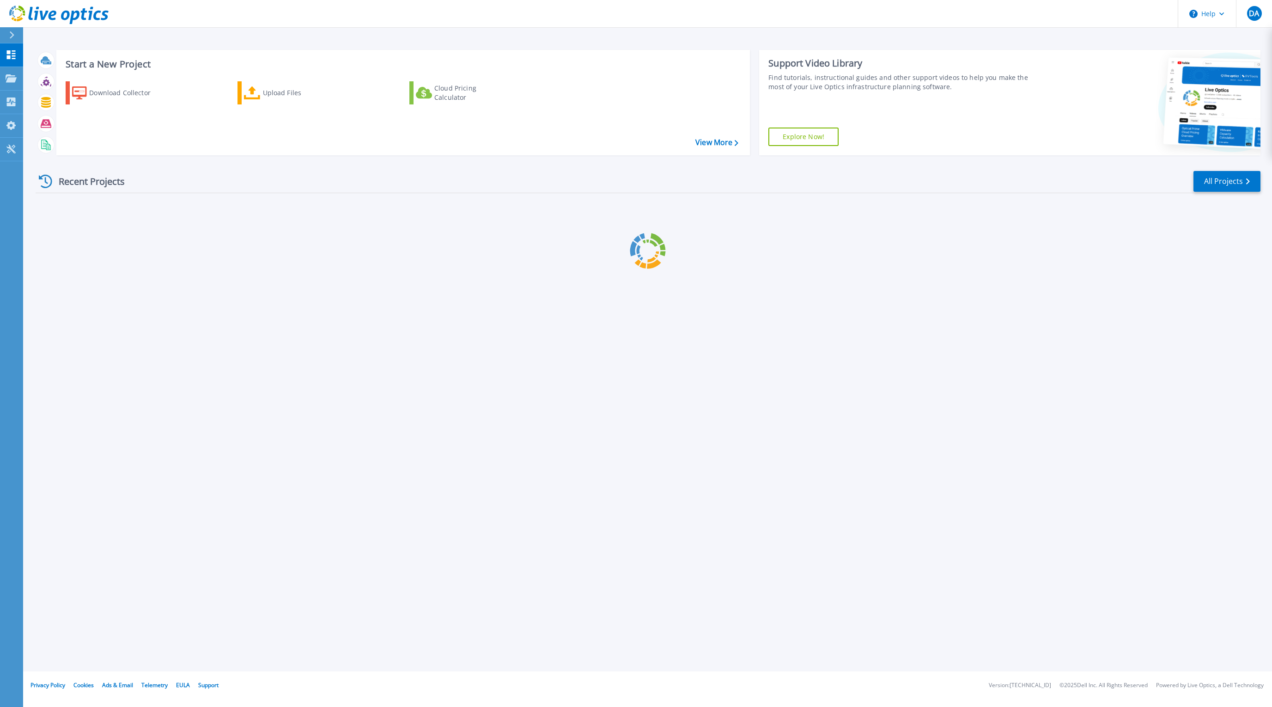  Describe the element at coordinates (117, 93) in the screenshot. I see `a: Download Collector` at that location.